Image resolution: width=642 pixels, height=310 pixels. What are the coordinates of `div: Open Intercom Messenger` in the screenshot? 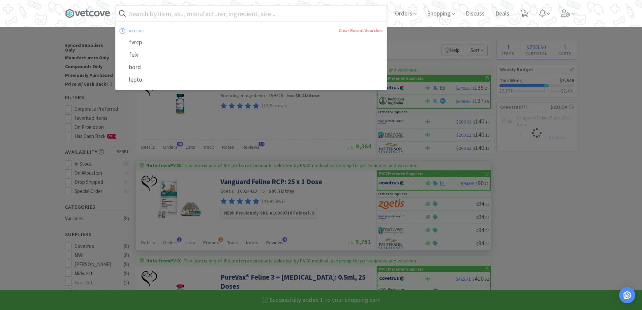 It's located at (627, 295).